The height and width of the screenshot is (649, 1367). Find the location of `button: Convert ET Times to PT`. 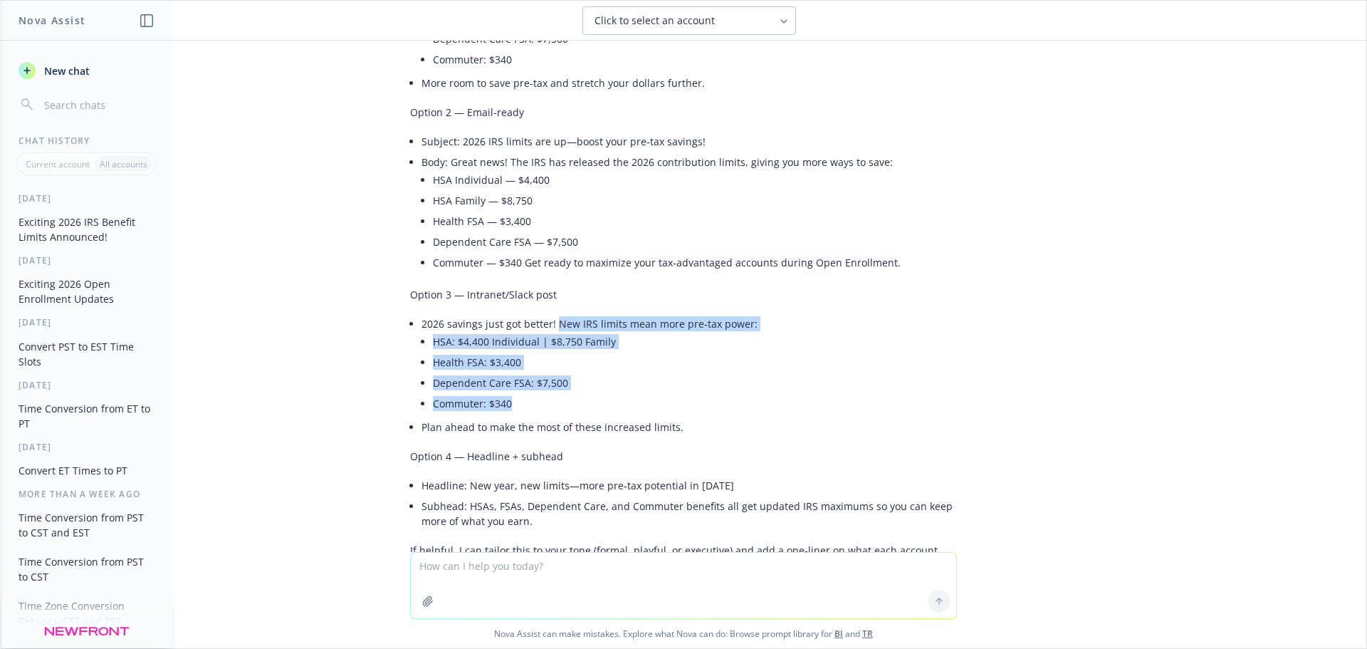

button: Convert ET Times to PT is located at coordinates (86, 470).